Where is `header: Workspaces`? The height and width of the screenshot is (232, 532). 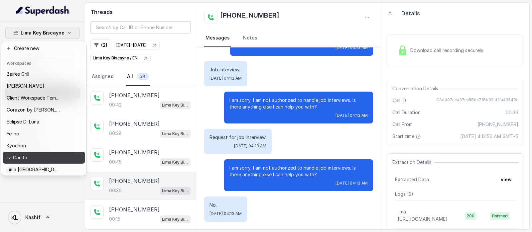
header: Workspaces is located at coordinates (44, 63).